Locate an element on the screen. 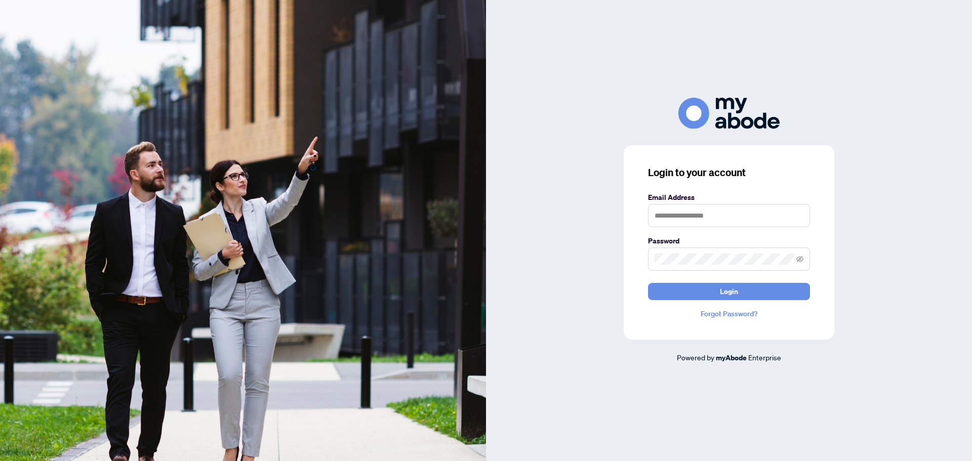 This screenshot has height=461, width=972. label: Password is located at coordinates (729, 241).